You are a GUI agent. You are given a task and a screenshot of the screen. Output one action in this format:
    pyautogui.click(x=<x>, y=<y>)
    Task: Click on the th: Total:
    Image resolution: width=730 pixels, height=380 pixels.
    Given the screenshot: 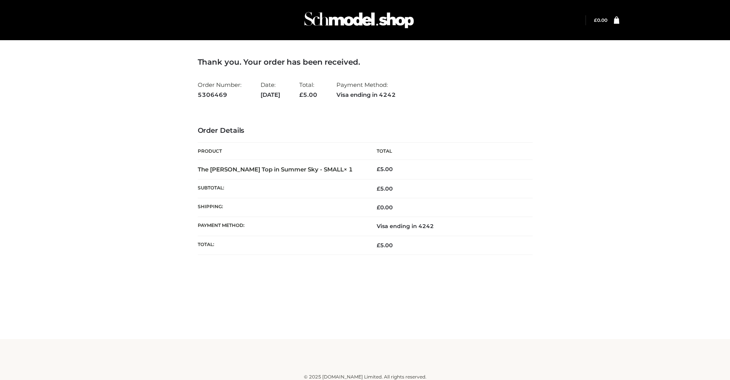 What is the action you would take?
    pyautogui.click(x=281, y=245)
    